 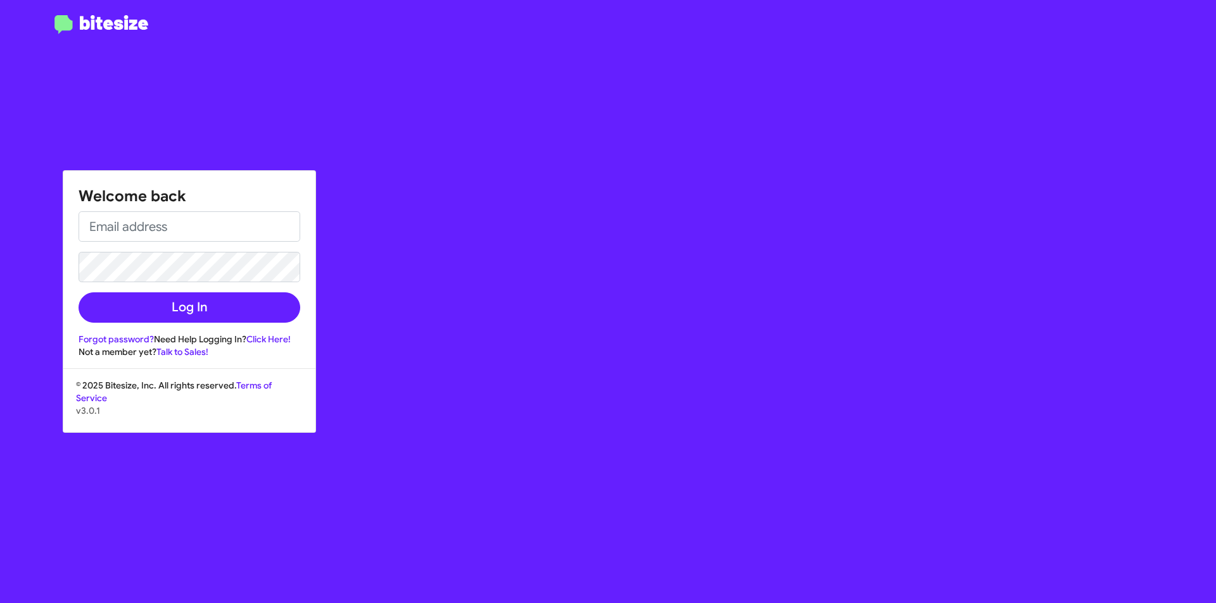 What do you see at coordinates (189, 352) in the screenshot?
I see `div: Not a member yet?` at bounding box center [189, 352].